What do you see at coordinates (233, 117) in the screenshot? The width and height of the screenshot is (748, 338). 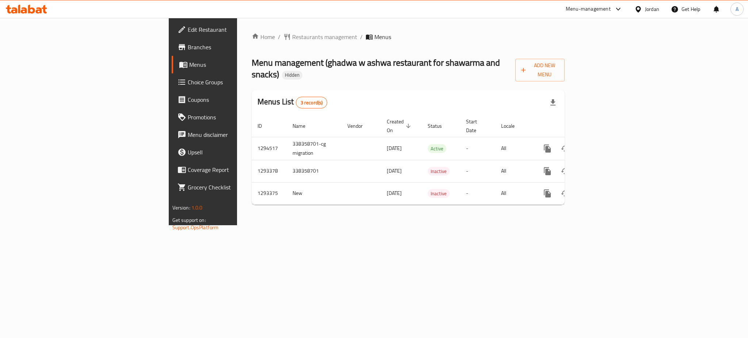 I see `a: Promotions` at bounding box center [233, 117].